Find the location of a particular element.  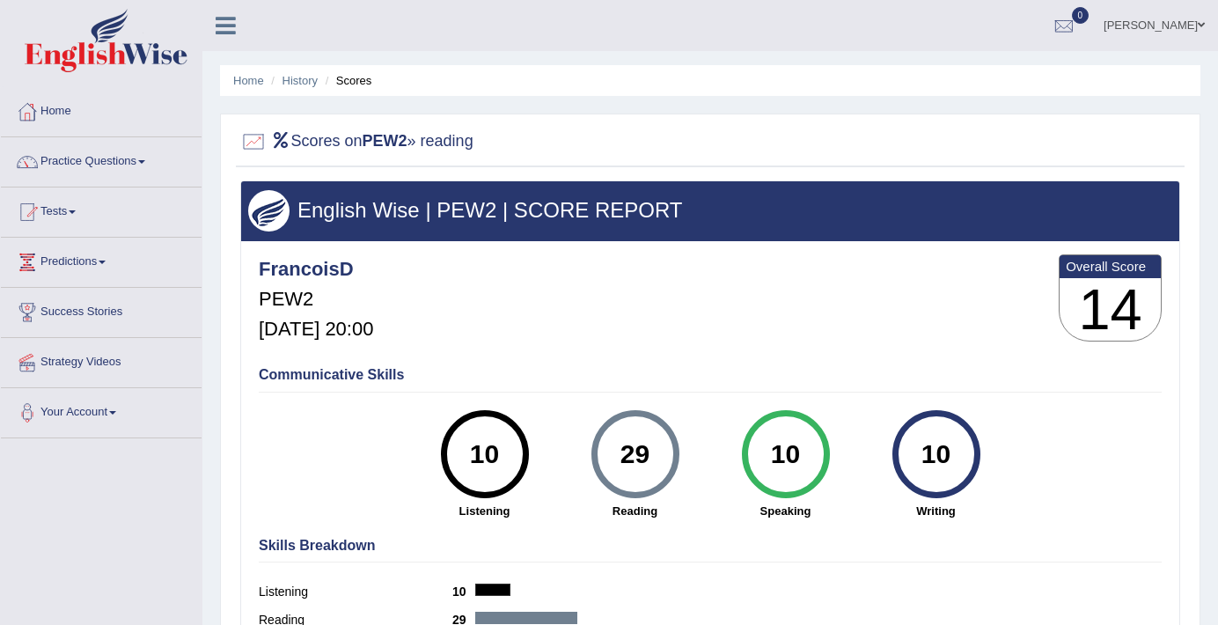

a: Success Stories is located at coordinates (101, 310).